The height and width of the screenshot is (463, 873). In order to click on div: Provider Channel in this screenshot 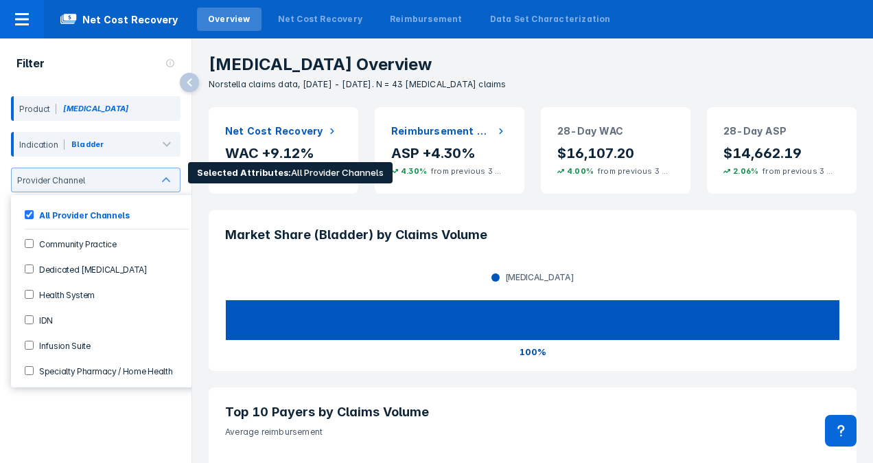, I will do `click(48, 180)`.